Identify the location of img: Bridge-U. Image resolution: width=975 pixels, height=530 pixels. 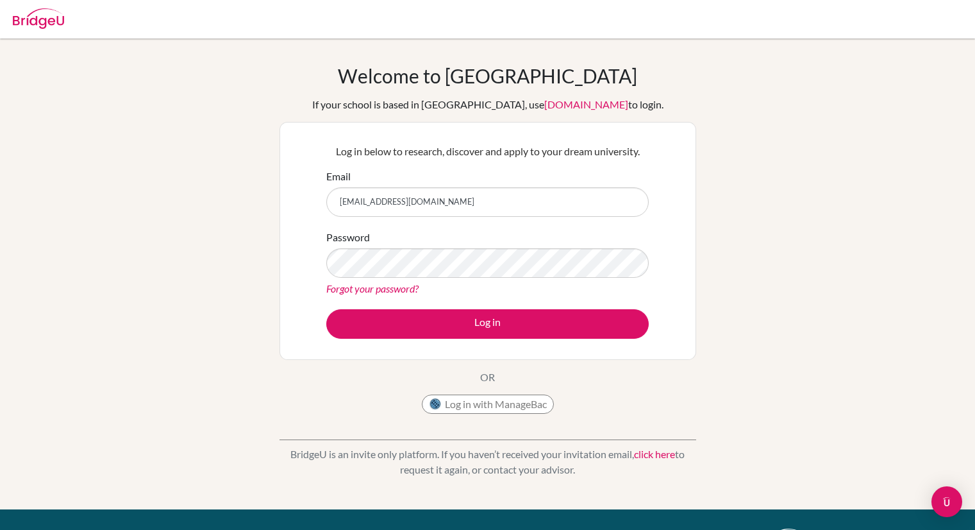
(38, 19).